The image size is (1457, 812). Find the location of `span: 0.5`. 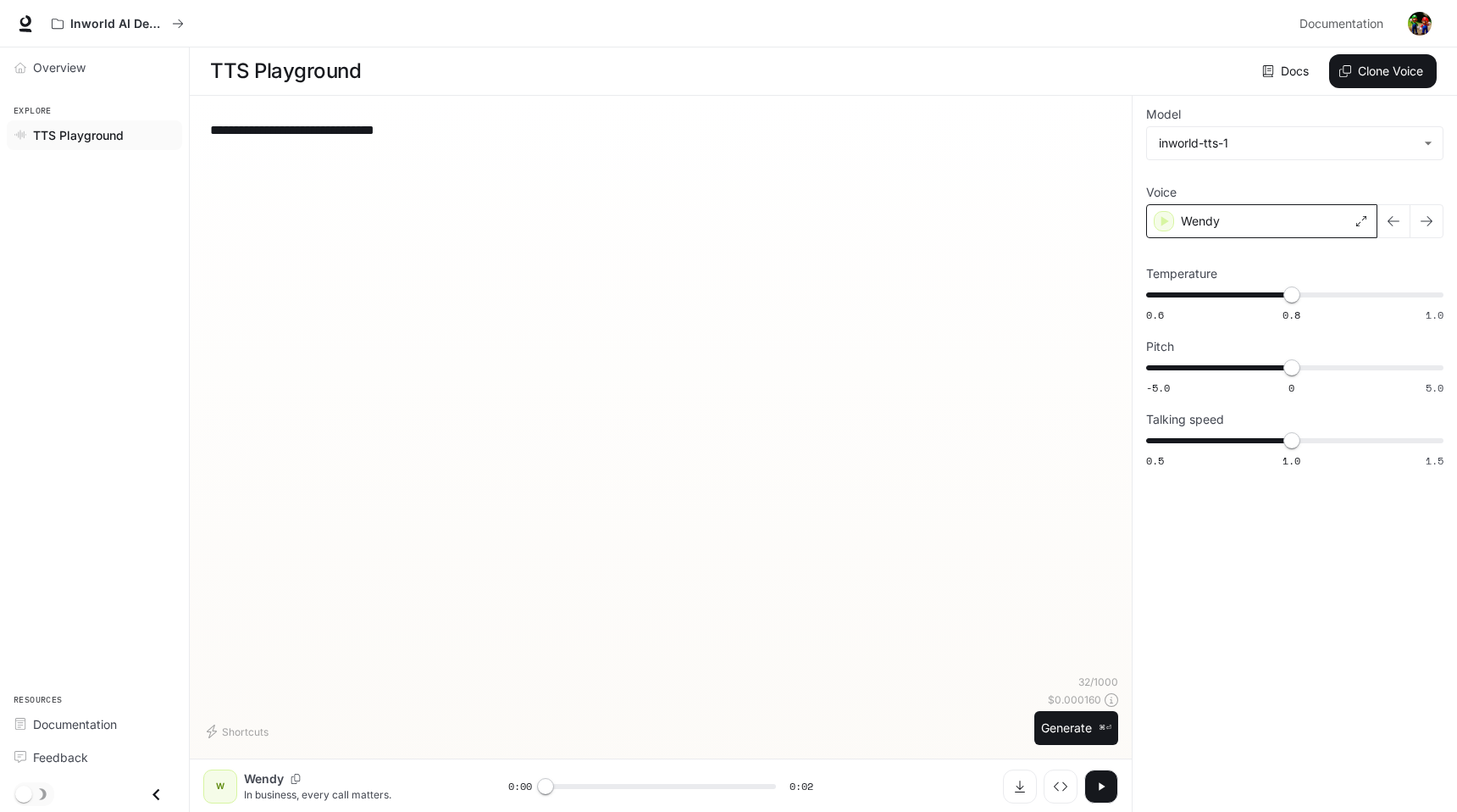

span: 0.5 is located at coordinates (1155, 460).